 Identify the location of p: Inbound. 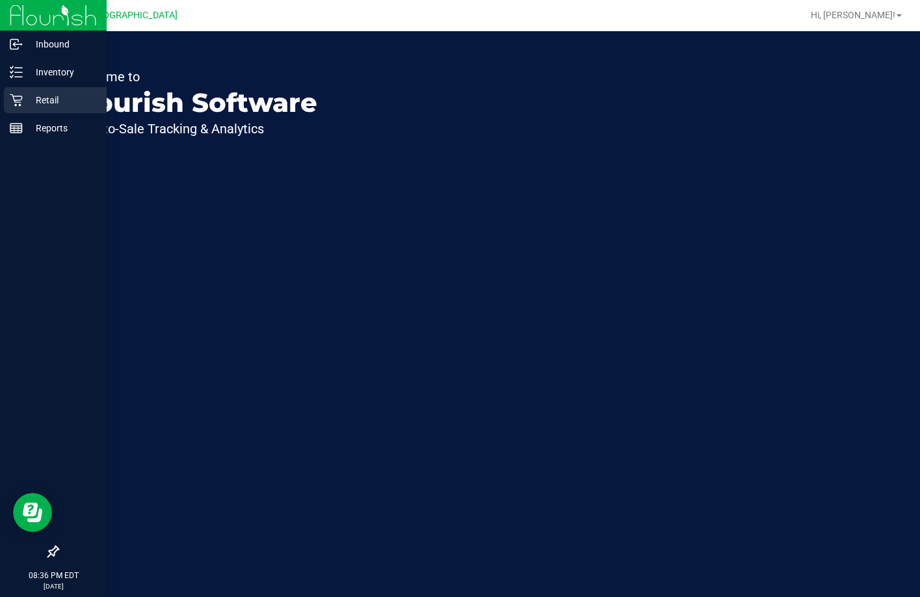
(62, 44).